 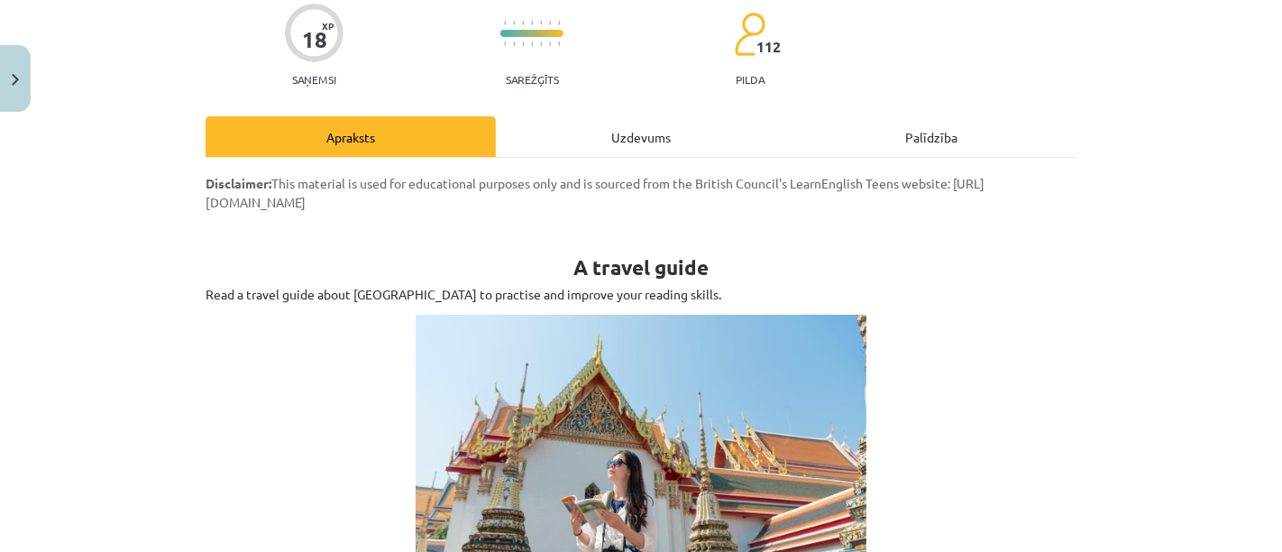 I want to click on span: XP, so click(x=327, y=25).